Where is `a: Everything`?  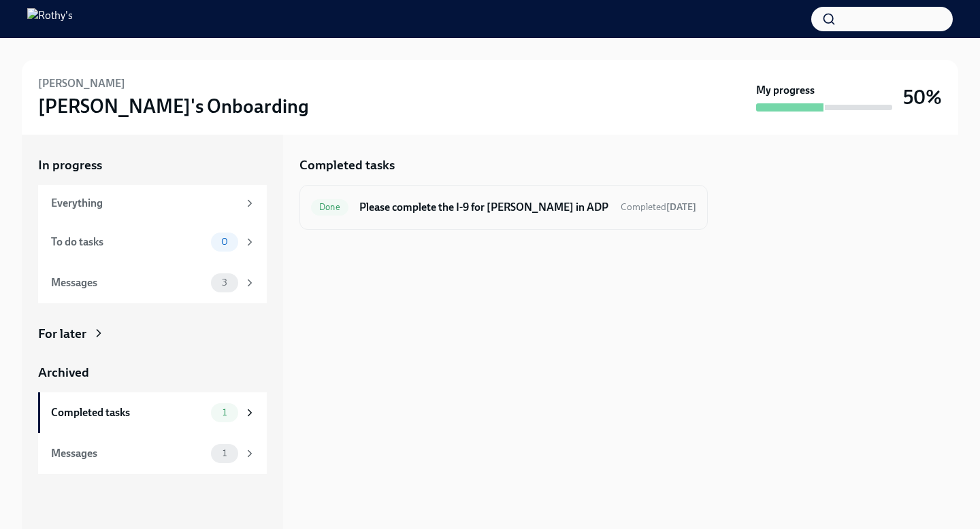
a: Everything is located at coordinates (152, 203).